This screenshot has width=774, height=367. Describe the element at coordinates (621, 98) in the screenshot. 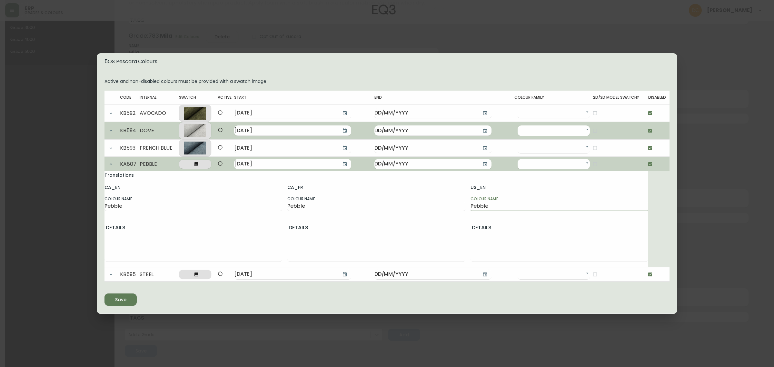

I see `th: 2D/3D Model Swatch?` at that location.